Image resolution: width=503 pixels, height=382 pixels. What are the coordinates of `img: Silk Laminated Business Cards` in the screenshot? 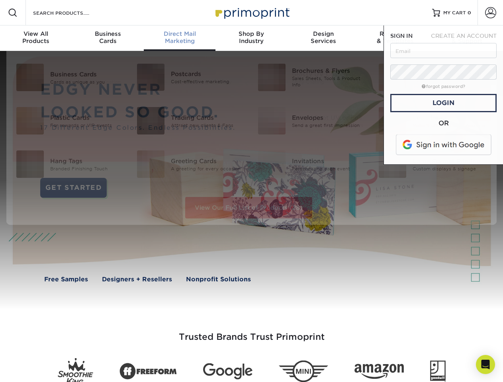 It's located at (30, 77).